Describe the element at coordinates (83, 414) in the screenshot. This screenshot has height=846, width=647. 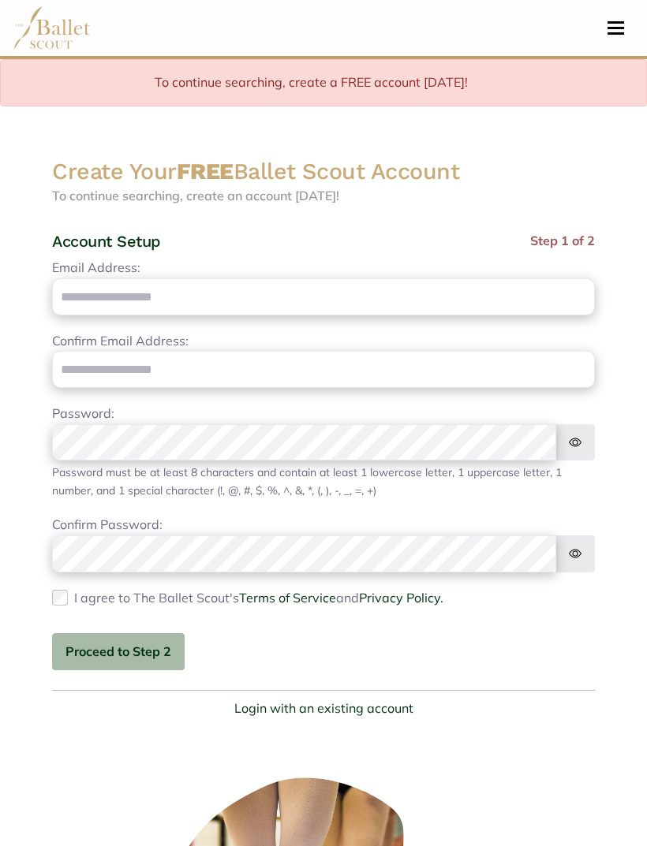
I see `label: Password:` at that location.